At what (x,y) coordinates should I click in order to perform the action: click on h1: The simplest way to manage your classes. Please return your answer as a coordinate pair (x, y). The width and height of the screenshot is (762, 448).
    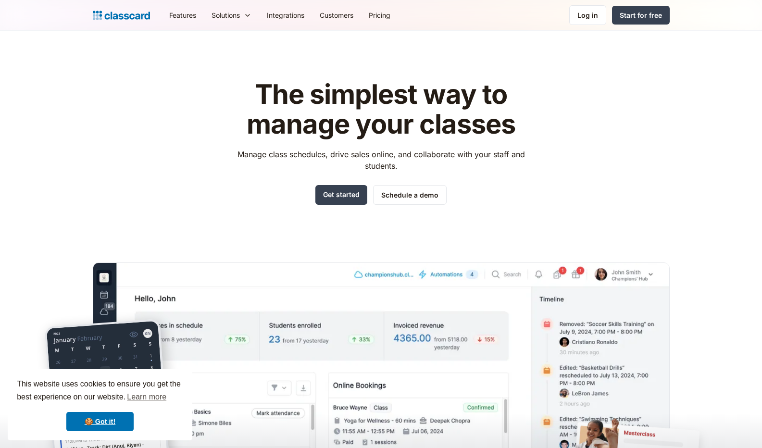
    Looking at the image, I should click on (381, 109).